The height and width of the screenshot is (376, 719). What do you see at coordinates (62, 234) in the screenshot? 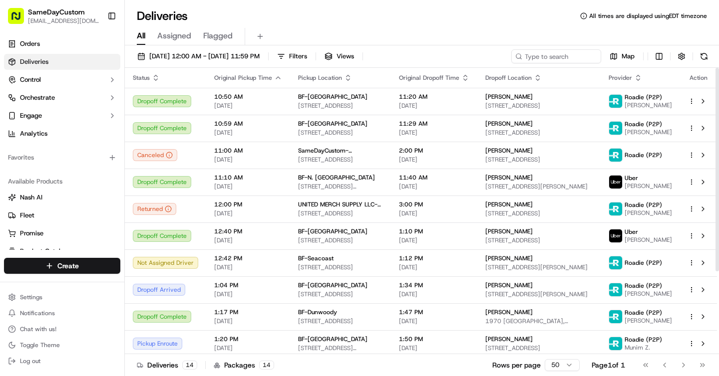
I see `button: Promise` at bounding box center [62, 234].